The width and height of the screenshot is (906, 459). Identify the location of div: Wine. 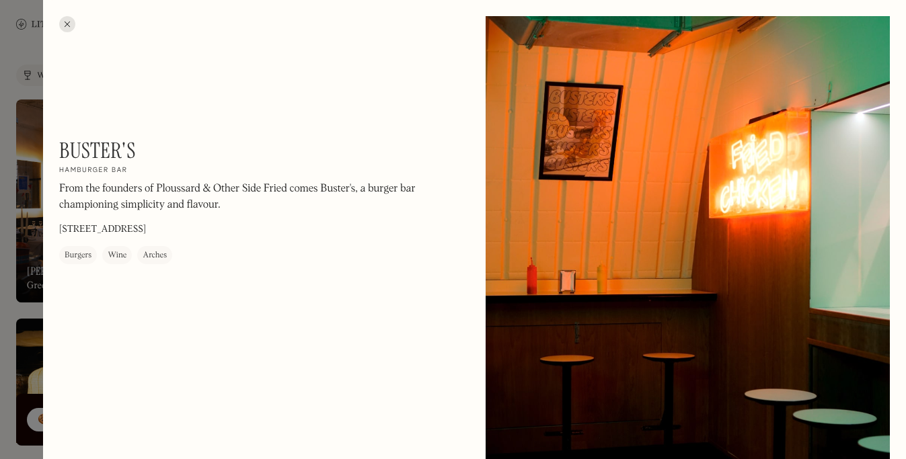
(117, 255).